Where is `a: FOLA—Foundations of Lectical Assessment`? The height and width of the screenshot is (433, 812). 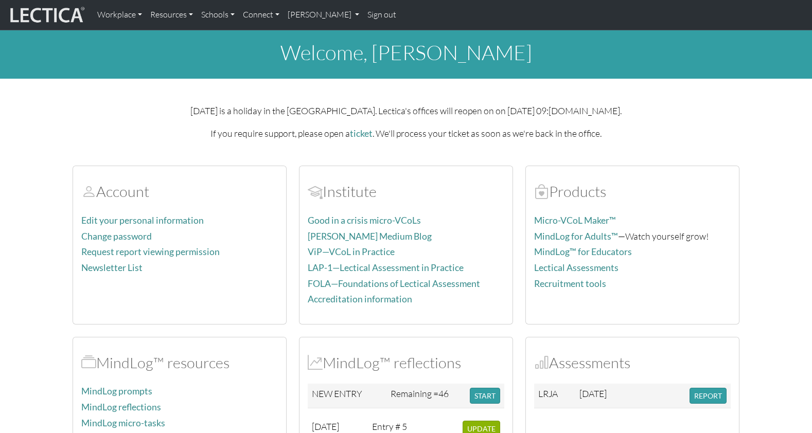 a: FOLA—Foundations of Lectical Assessment is located at coordinates (394, 283).